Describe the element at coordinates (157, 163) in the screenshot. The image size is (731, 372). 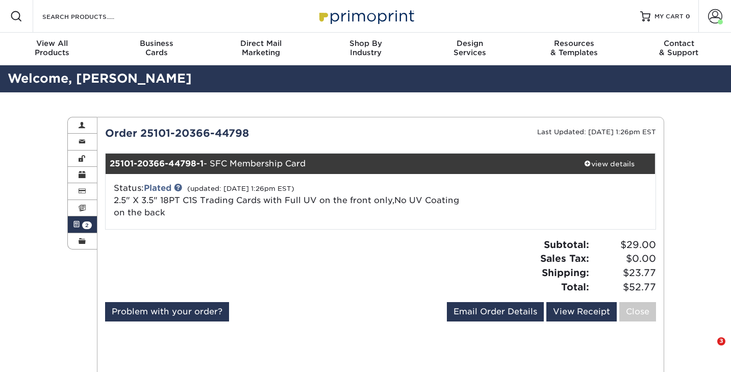
I see `strong: 25101-20366-44798-1` at that location.